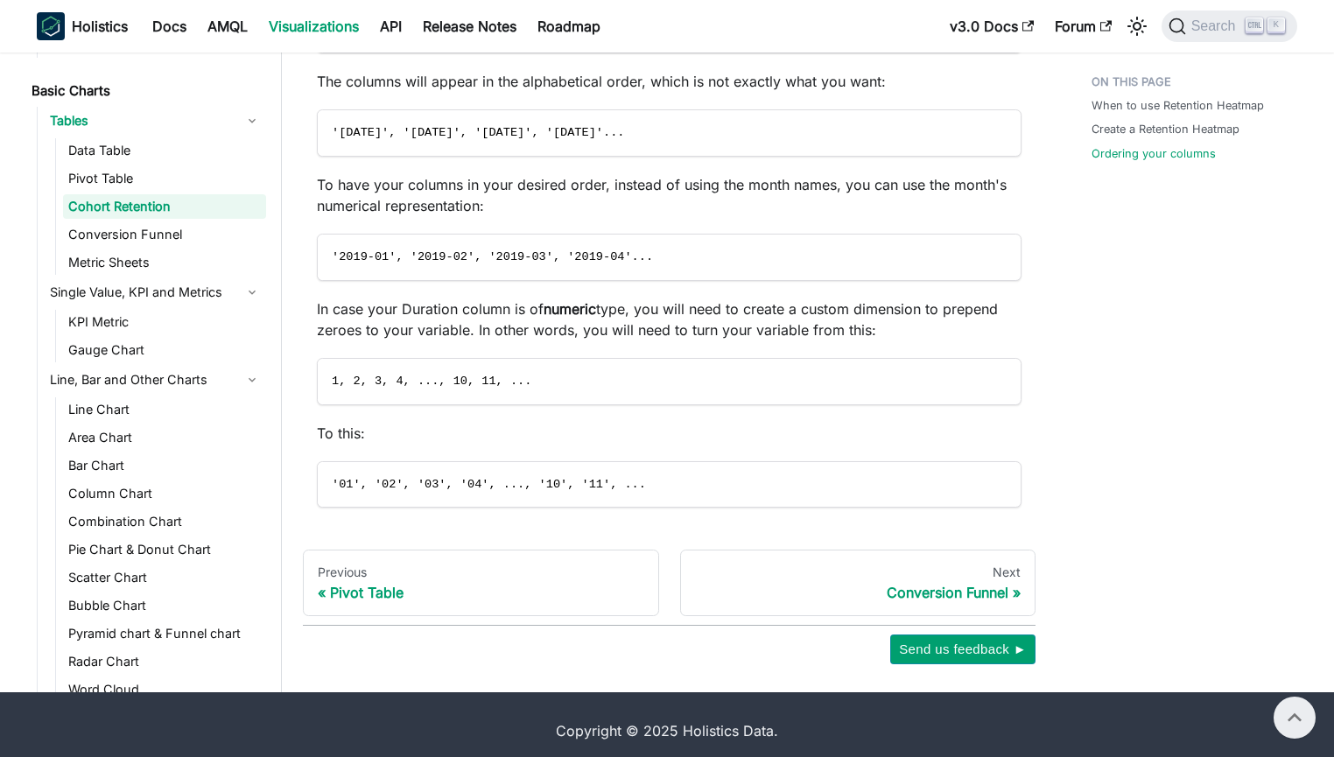 The width and height of the screenshot is (1334, 757). Describe the element at coordinates (1295, 718) in the screenshot. I see `button: Scroll back to top` at that location.